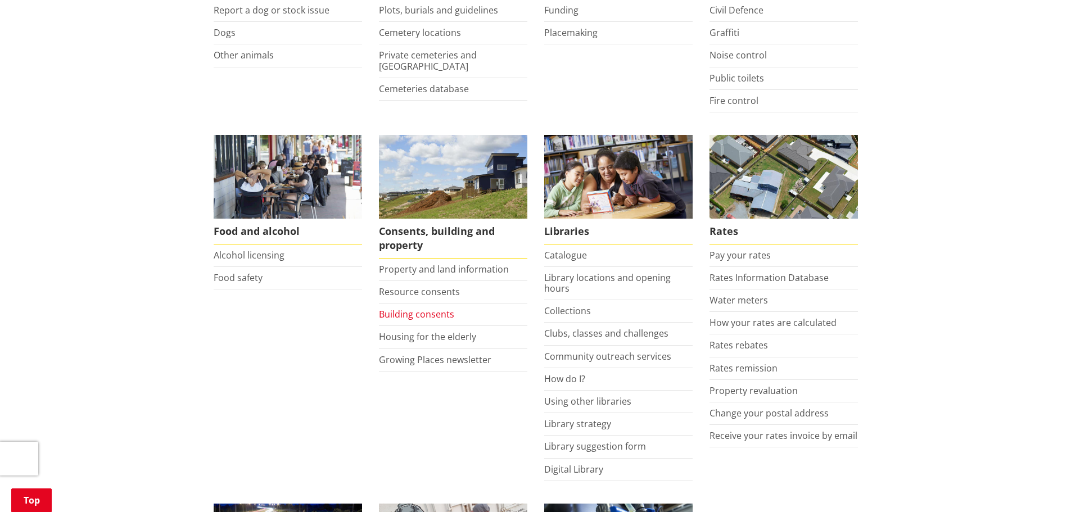 This screenshot has height=512, width=1071. Describe the element at coordinates (224, 33) in the screenshot. I see `a: Dogs` at that location.